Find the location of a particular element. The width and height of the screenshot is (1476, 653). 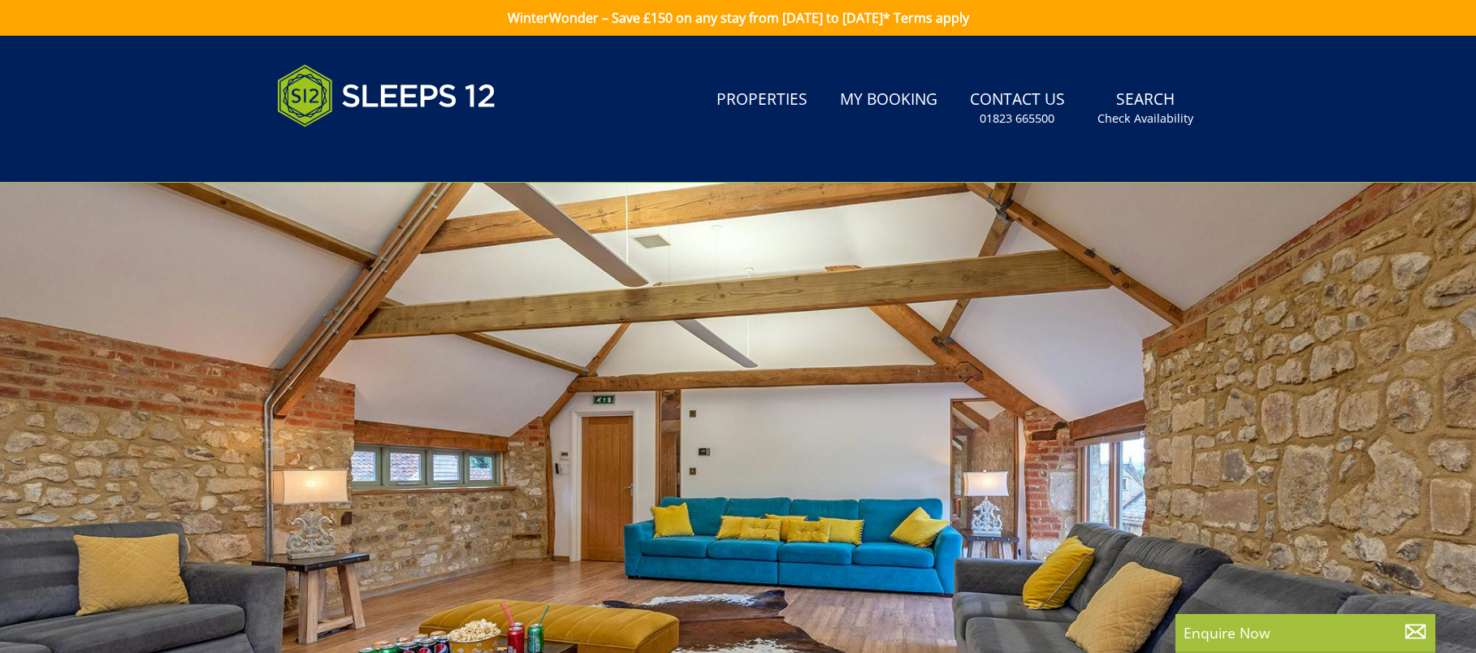

a: Contact Us01823 665500 is located at coordinates (1017, 108).